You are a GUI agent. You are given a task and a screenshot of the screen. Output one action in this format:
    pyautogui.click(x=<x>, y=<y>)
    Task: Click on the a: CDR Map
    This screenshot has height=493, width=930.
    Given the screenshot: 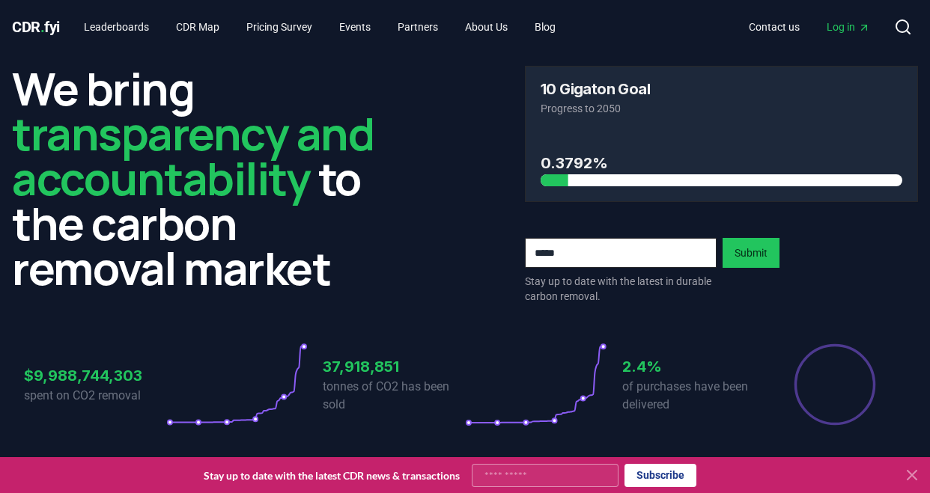 What is the action you would take?
    pyautogui.click(x=198, y=27)
    